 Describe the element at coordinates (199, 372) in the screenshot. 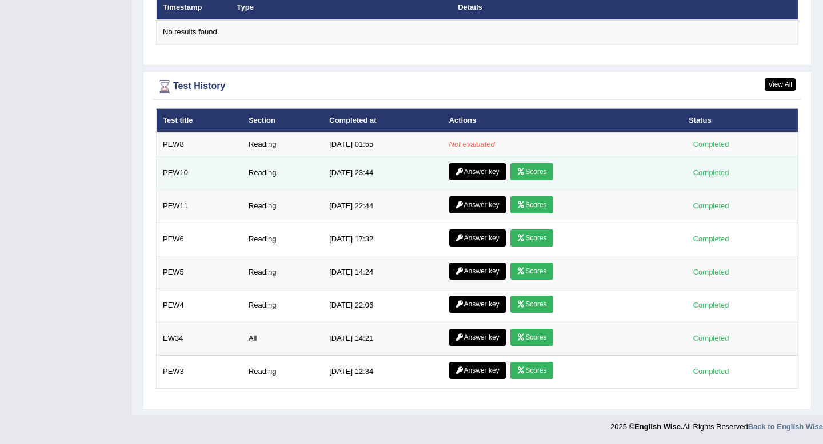

I see `td: PEW3` at that location.